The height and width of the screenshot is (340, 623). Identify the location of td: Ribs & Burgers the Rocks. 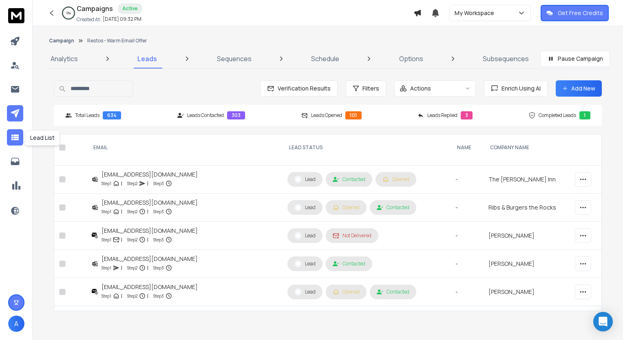
(527, 208).